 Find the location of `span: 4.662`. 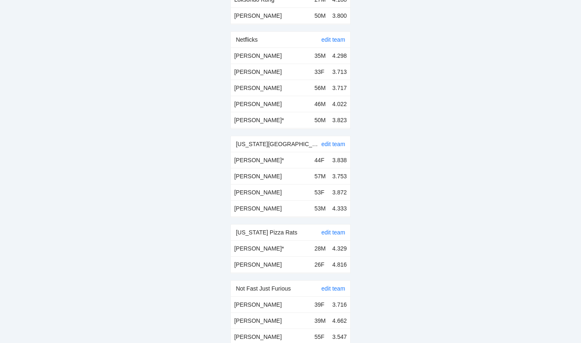

span: 4.662 is located at coordinates (340, 321).